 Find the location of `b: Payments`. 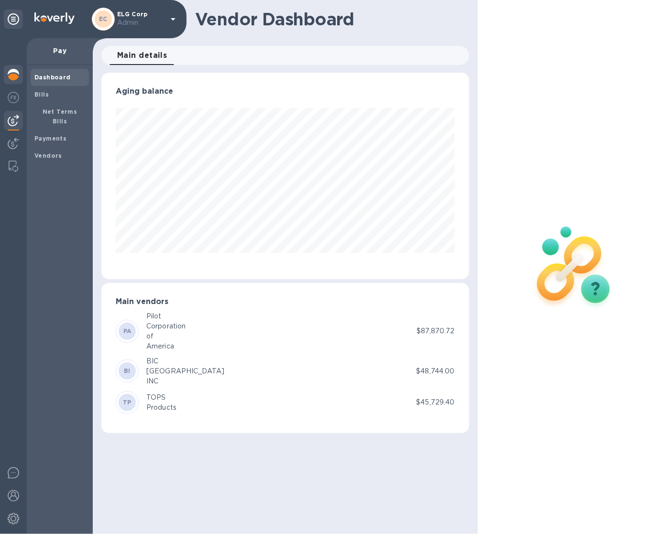

b: Payments is located at coordinates (50, 138).